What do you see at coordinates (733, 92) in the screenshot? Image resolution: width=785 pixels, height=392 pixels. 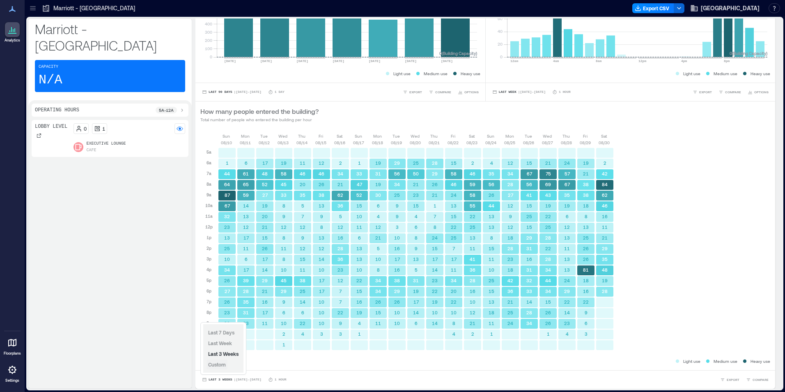 I see `span: COMPARE` at bounding box center [733, 92].